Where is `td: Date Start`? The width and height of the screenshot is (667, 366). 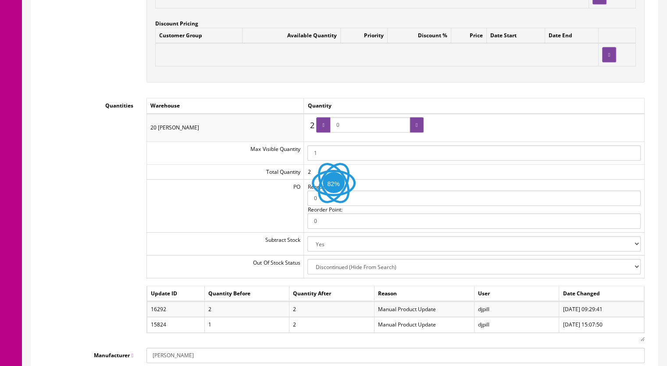
td: Date Start is located at coordinates (515, 36).